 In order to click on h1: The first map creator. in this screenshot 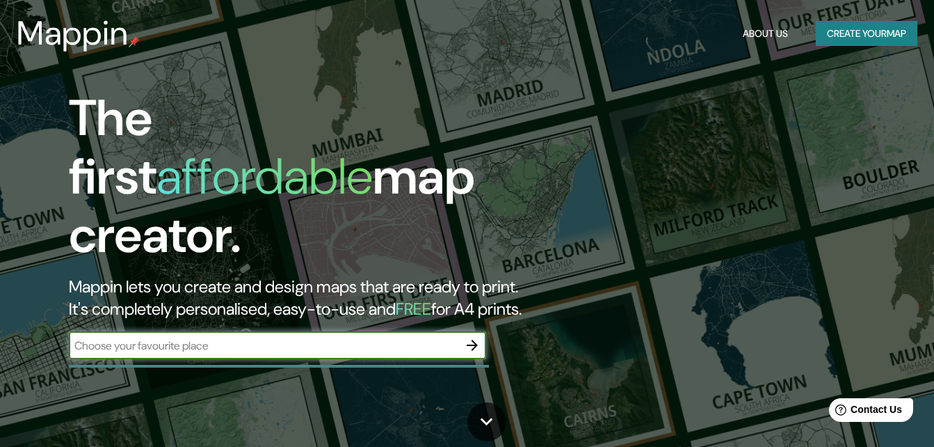, I will do `click(303, 182)`.